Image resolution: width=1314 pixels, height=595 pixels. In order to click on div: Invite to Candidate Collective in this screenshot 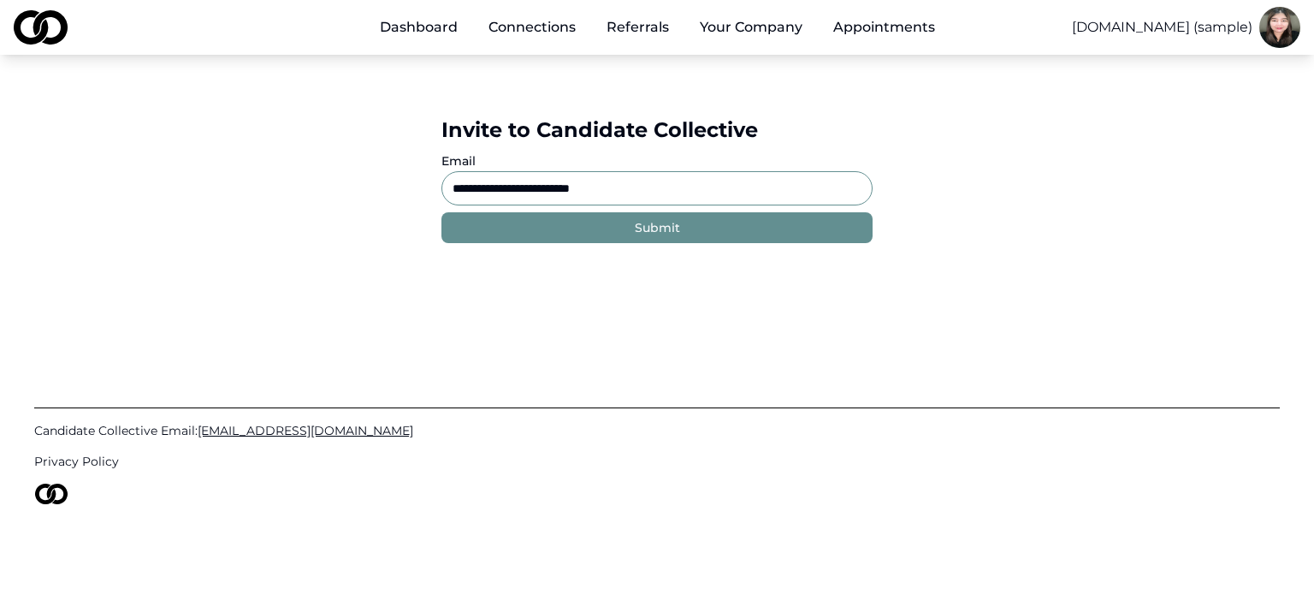, I will do `click(657, 130)`.